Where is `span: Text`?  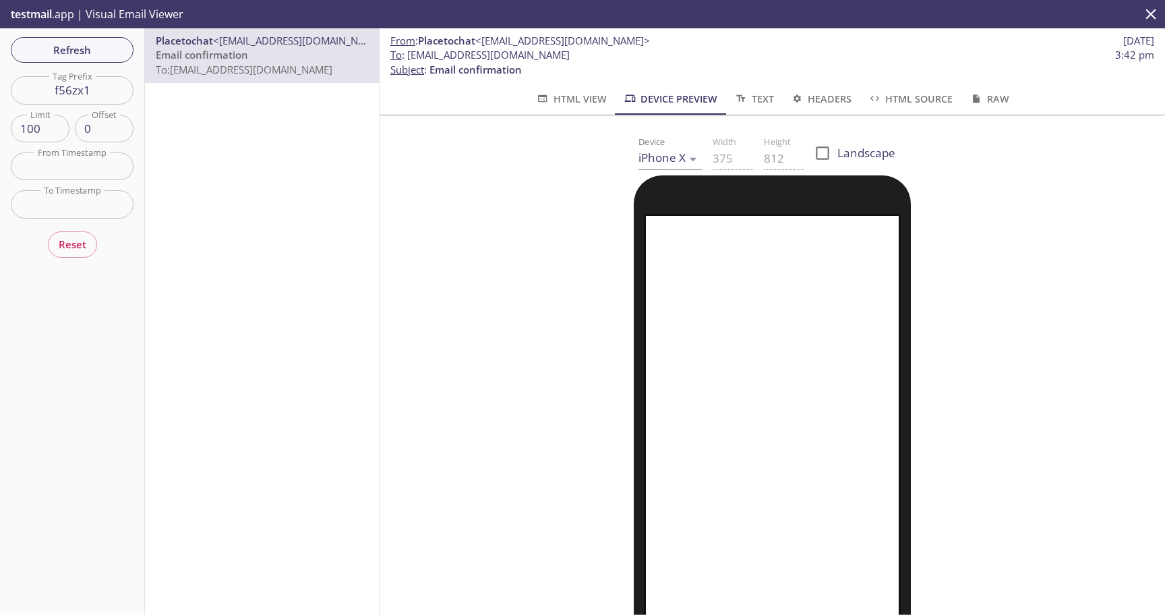
span: Text is located at coordinates (753, 98).